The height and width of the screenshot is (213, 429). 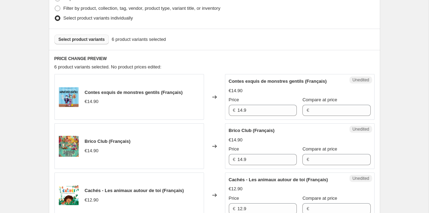 What do you see at coordinates (108, 67) in the screenshot?
I see `span: 6 product variants selected. No product prices edited:` at bounding box center [108, 67].